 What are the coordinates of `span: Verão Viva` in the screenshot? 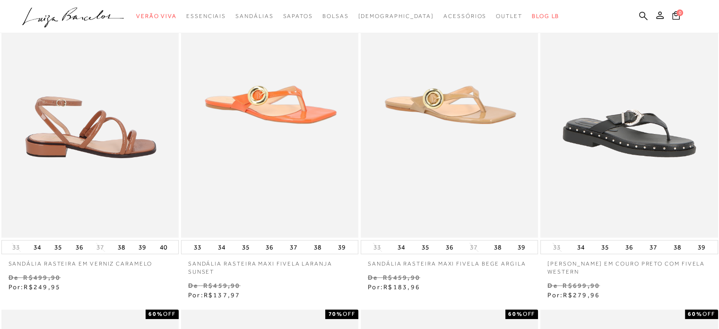 It's located at (157, 16).